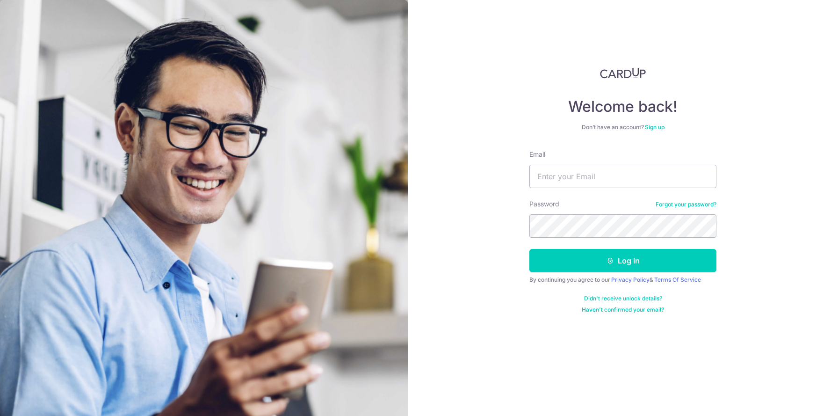  I want to click on div: By continuing you agree to our &, so click(623, 280).